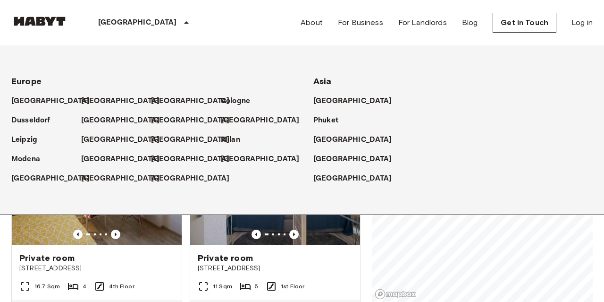 The image size is (604, 302). Describe the element at coordinates (360, 23) in the screenshot. I see `a: For Business` at that location.